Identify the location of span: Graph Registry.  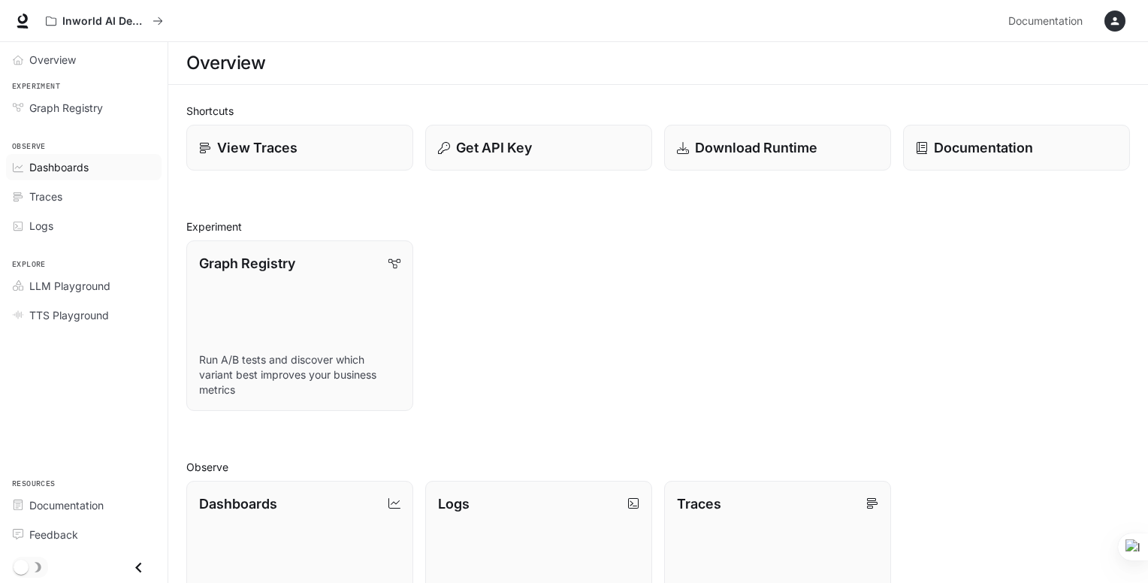
(66, 107).